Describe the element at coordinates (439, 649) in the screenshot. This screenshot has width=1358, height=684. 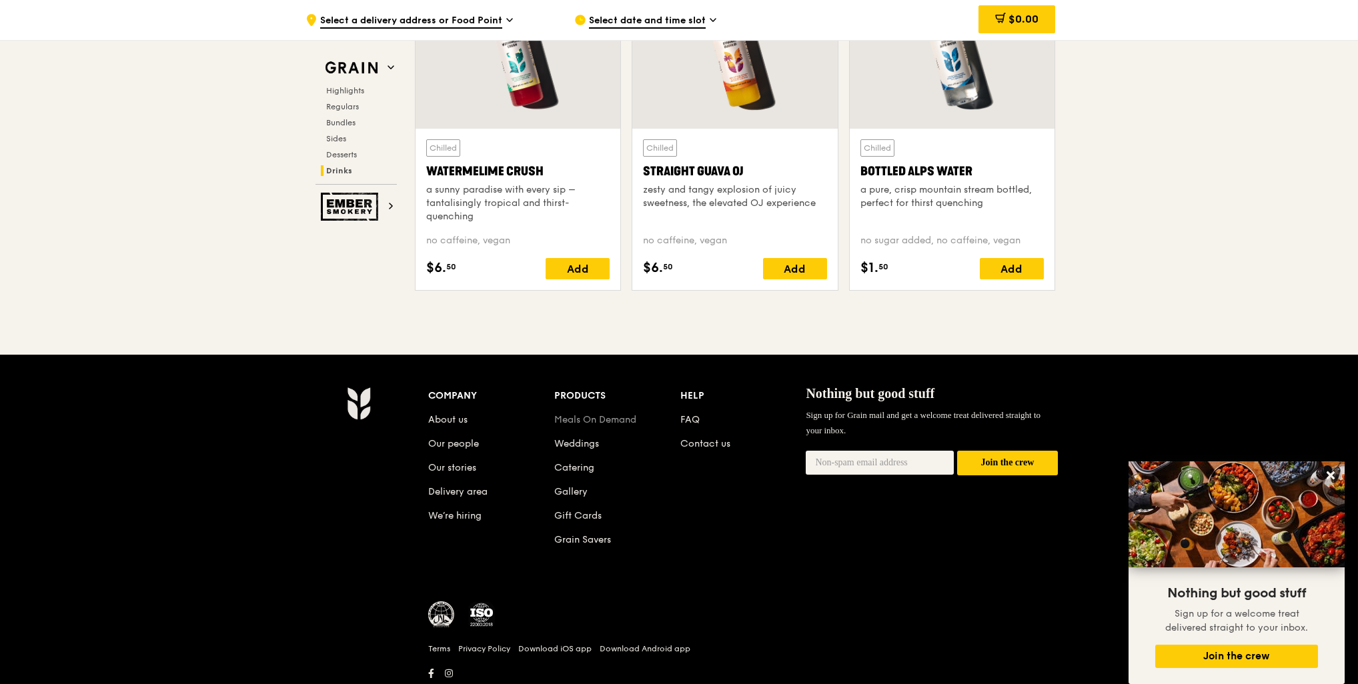
I see `a: Terms` at that location.